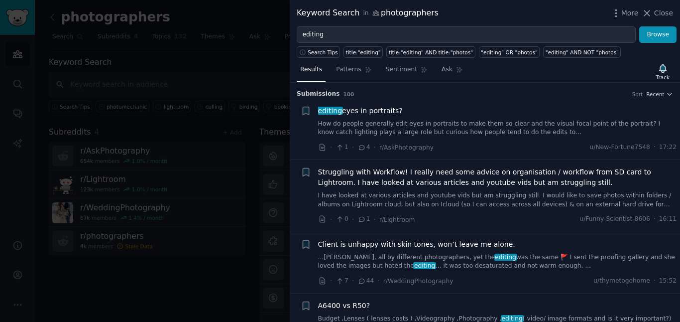  What do you see at coordinates (663, 72) in the screenshot?
I see `button: Track` at bounding box center [663, 72].